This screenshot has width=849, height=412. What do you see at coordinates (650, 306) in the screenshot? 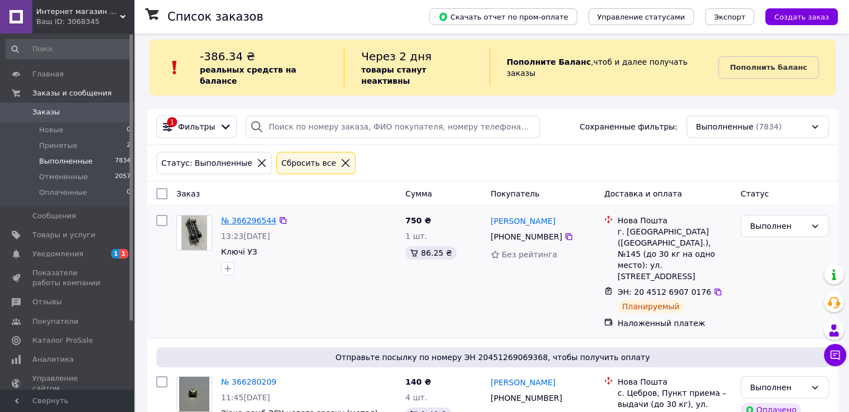
I see `div: Планируемый` at bounding box center [650, 306].